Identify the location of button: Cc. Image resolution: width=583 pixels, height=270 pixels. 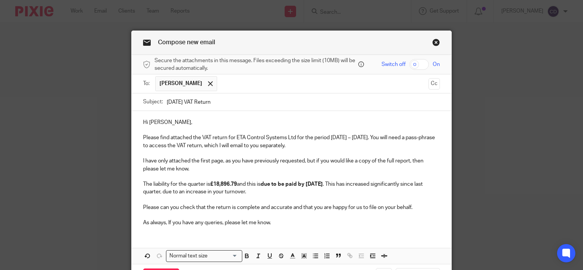
(434, 84).